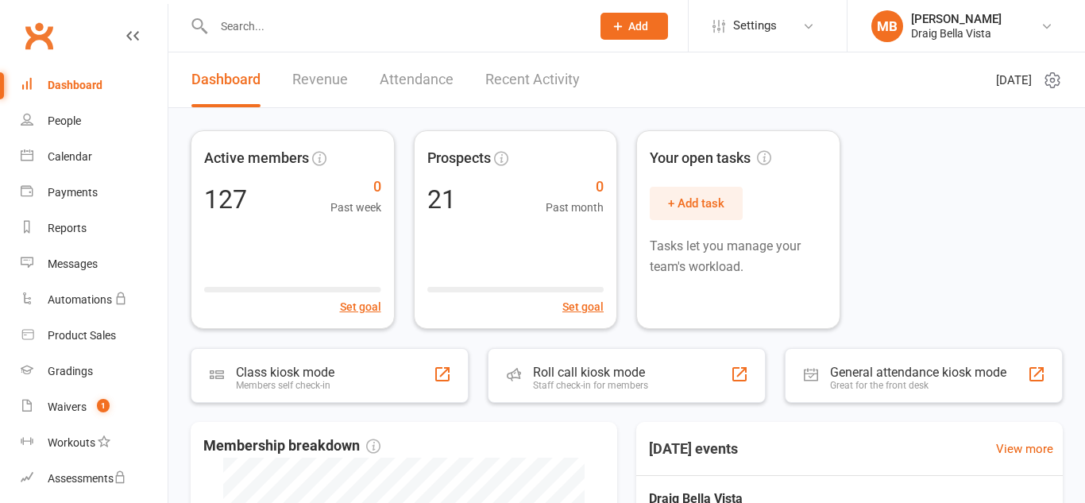 Image resolution: width=1085 pixels, height=503 pixels. Describe the element at coordinates (532, 79) in the screenshot. I see `a: Recent Activity` at that location.